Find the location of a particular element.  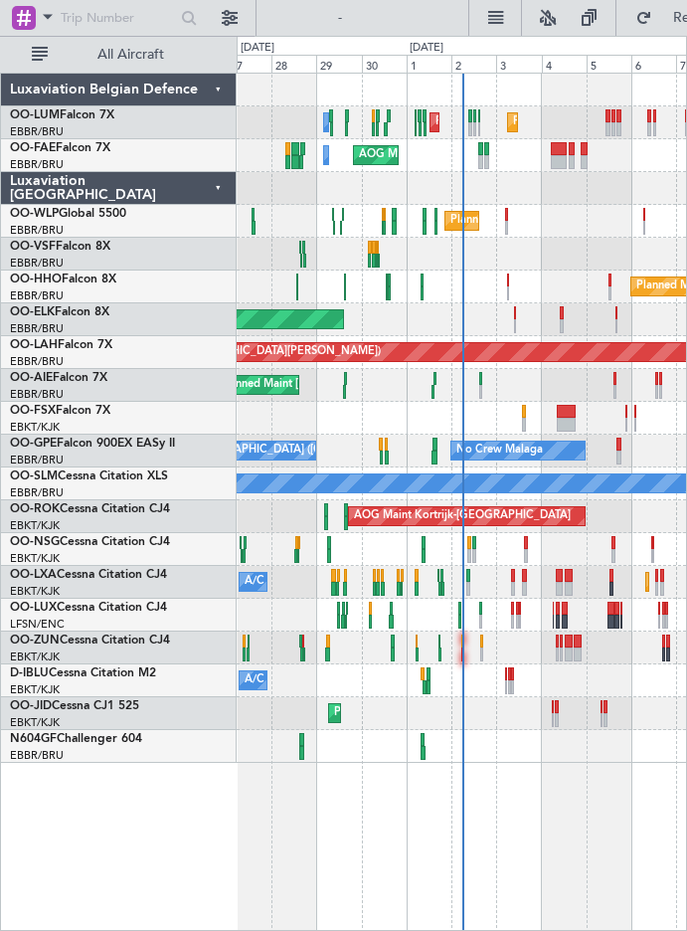

span: OO-AIE is located at coordinates (31, 378).